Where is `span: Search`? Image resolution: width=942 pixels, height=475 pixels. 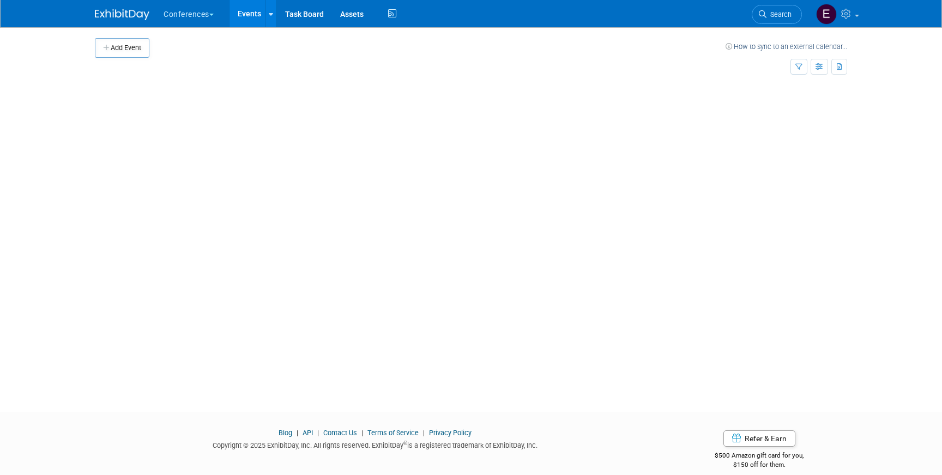 span: Search is located at coordinates (779, 14).